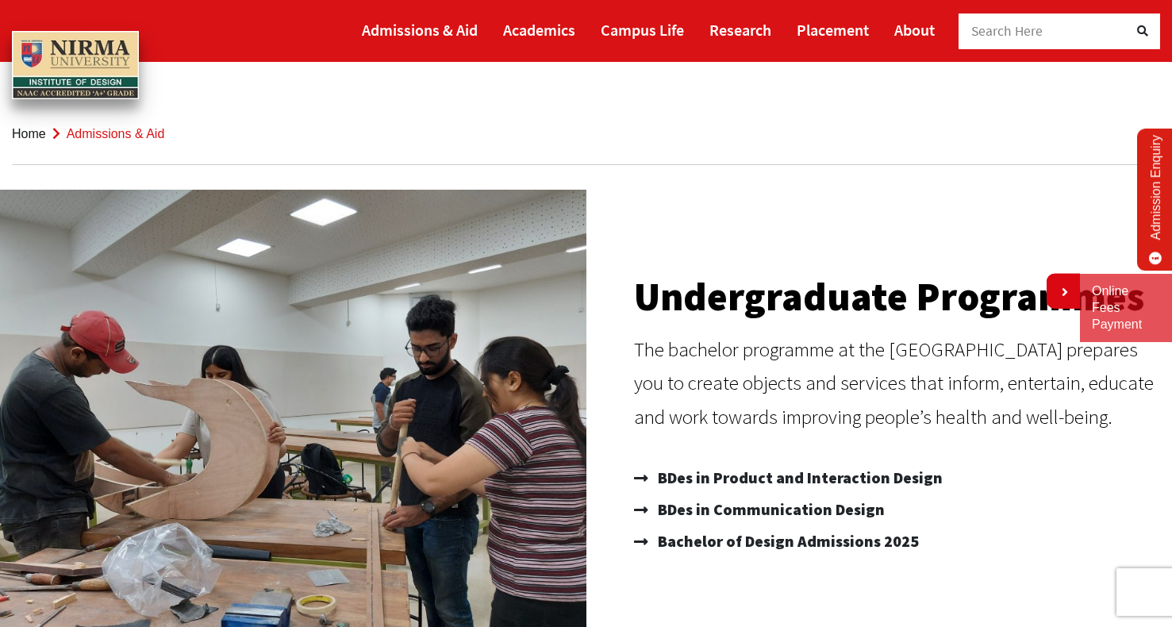  Describe the element at coordinates (895, 541) in the screenshot. I see `a: Bachelor of Design Admissions 2025` at that location.